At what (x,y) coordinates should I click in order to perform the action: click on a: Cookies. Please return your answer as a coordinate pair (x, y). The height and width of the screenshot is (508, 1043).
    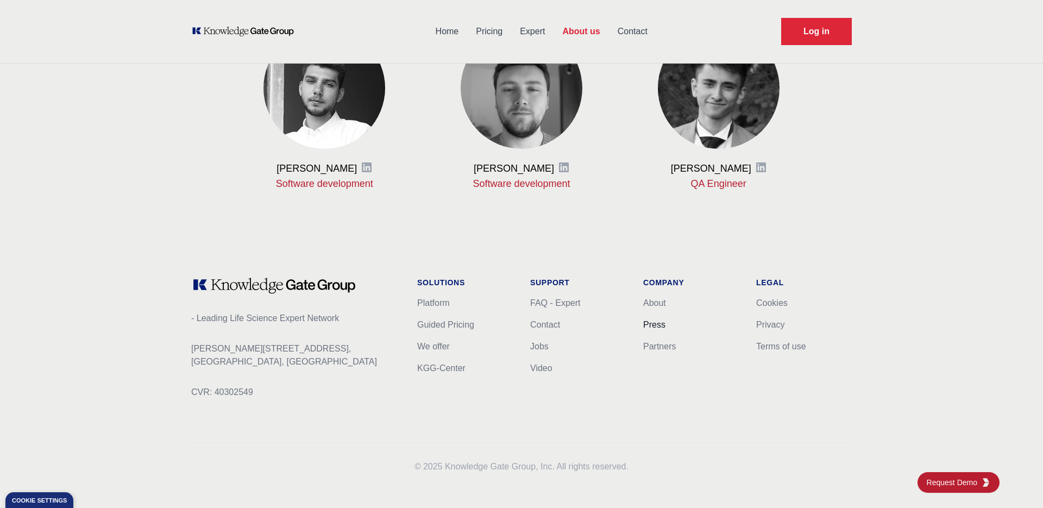
    Looking at the image, I should click on (772, 303).